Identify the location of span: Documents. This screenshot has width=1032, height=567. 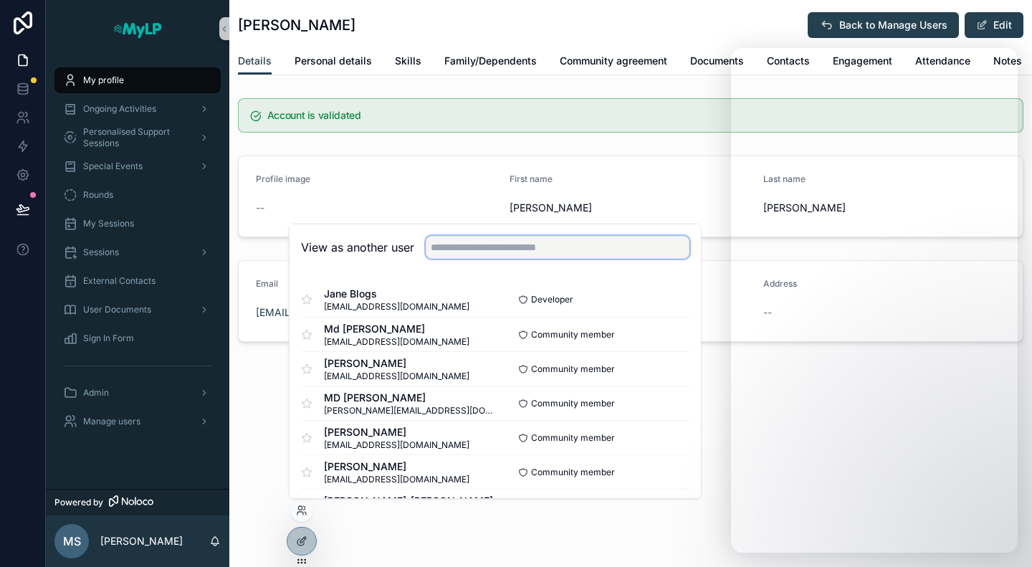
(717, 61).